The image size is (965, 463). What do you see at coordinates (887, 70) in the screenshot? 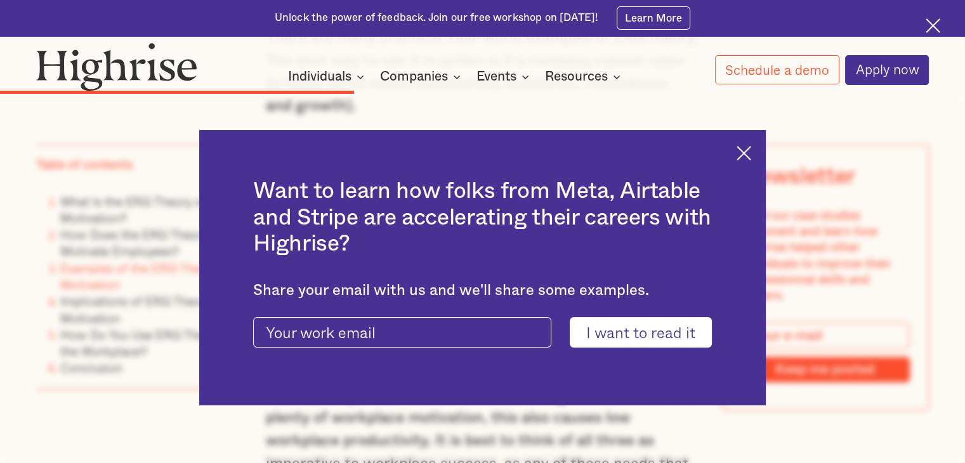
I see `a: Apply now` at bounding box center [887, 70].